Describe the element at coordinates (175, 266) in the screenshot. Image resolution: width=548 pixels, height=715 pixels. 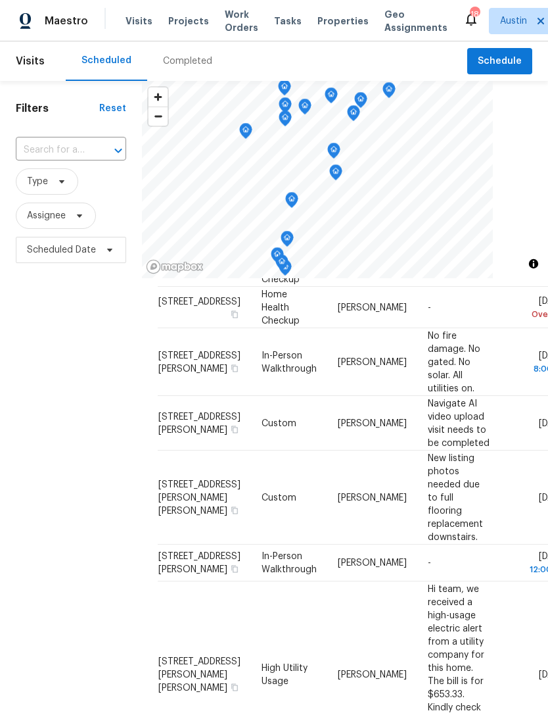
I see `a: Mapbox homepage` at that location.